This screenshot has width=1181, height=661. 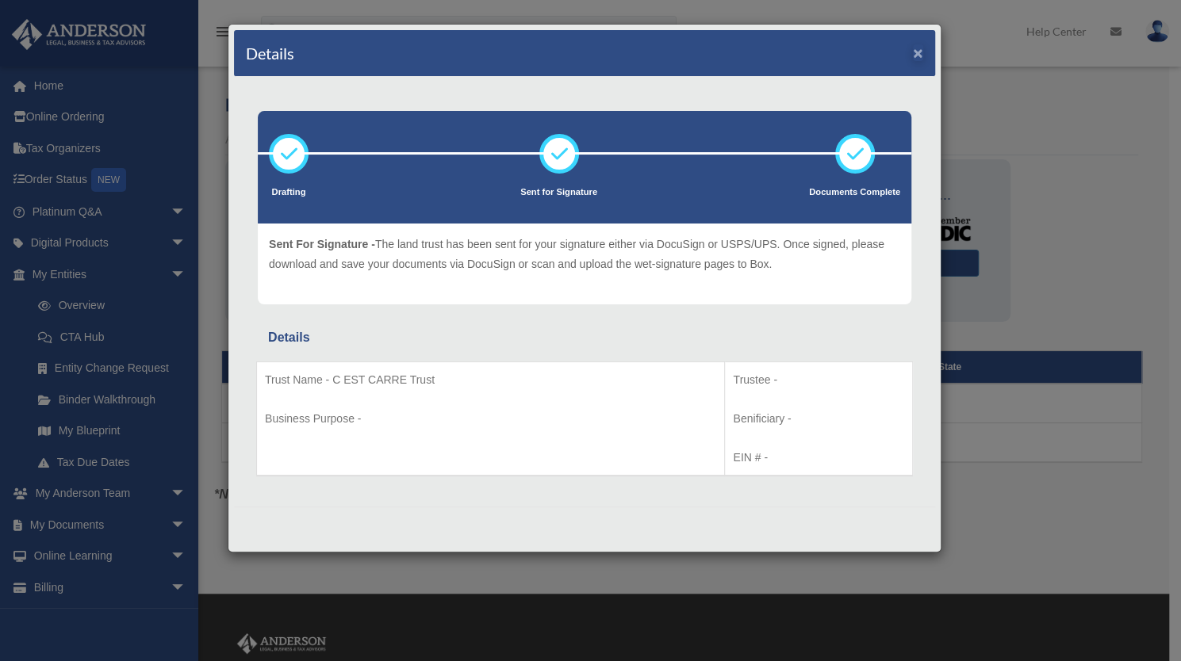 I want to click on p: Business Purpose -, so click(x=490, y=419).